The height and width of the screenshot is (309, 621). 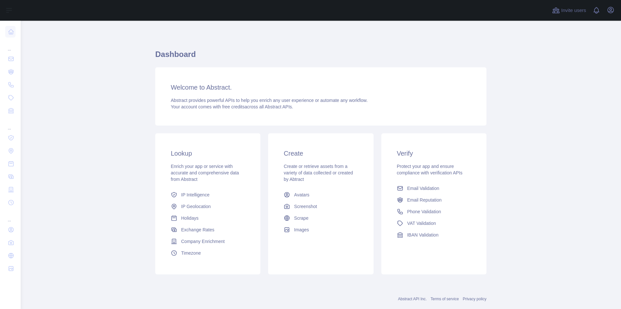 What do you see at coordinates (269, 100) in the screenshot?
I see `span: Abstract provides powerful APIs to help you enrich any user experience or automate any workflow.` at bounding box center [269, 100].